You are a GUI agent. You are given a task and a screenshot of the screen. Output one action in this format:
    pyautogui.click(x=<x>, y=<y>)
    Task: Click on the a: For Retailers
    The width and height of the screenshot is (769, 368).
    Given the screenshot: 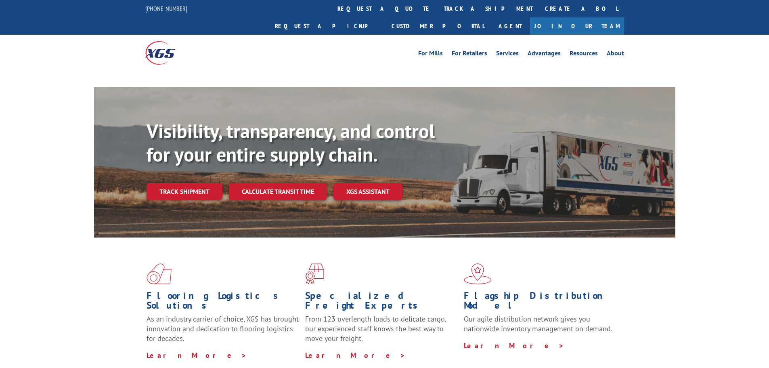 What is the action you would take?
    pyautogui.click(x=469, y=54)
    